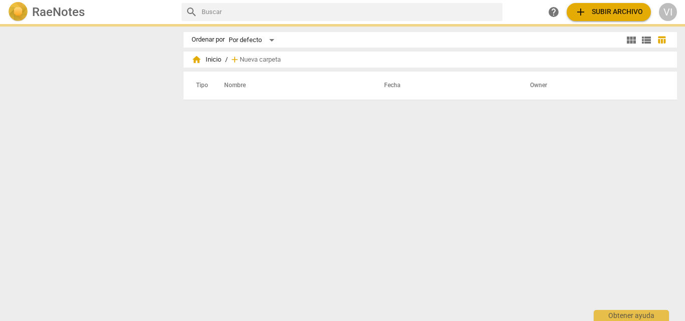 This screenshot has height=321, width=685. What do you see at coordinates (661, 40) in the screenshot?
I see `button: Tabla` at bounding box center [661, 40].